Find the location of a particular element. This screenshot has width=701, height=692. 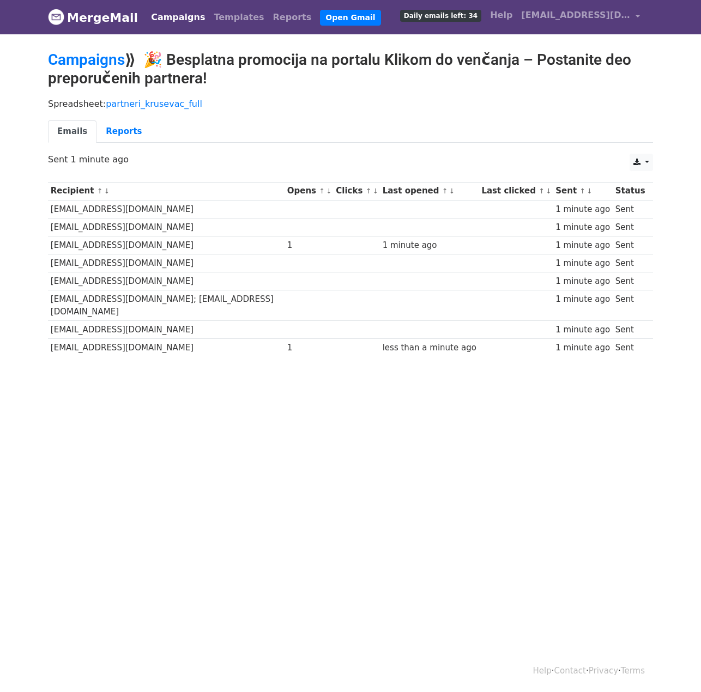

p: Spreadsheet: is located at coordinates (350, 104).